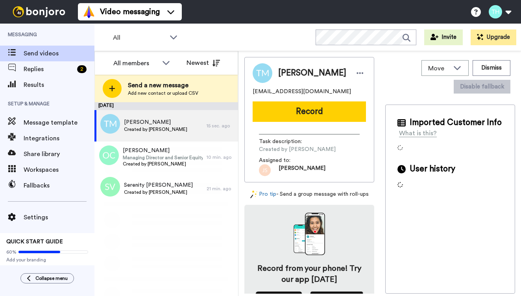 The height and width of the screenshot is (296, 521). What do you see at coordinates (59, 170) in the screenshot?
I see `span: Workspaces` at bounding box center [59, 170].